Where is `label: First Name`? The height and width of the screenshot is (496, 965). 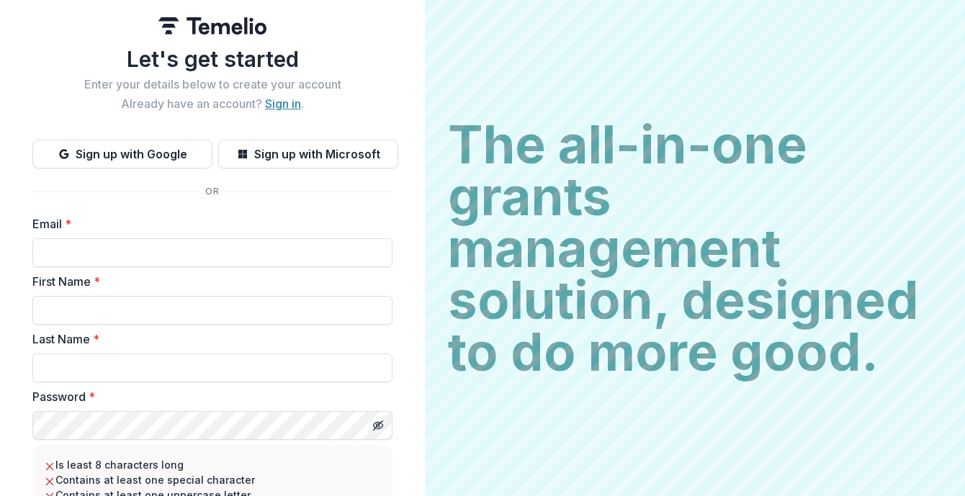
label: First Name is located at coordinates (208, 281).